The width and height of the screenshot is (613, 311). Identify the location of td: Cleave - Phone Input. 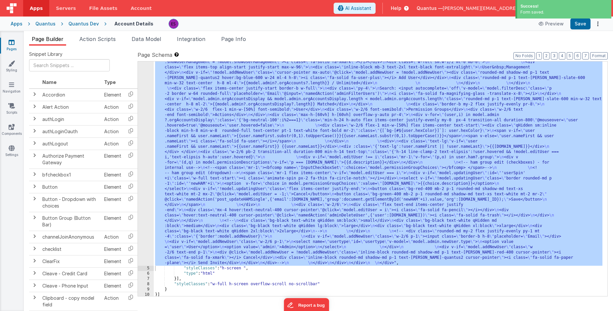
(70, 286).